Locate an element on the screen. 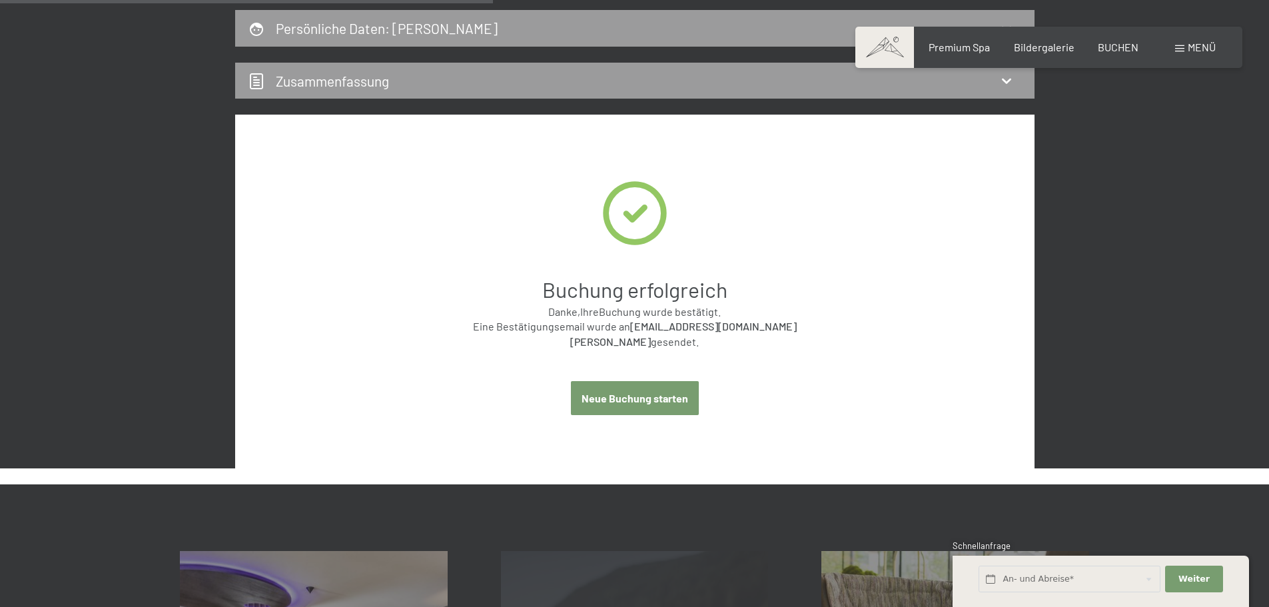 The height and width of the screenshot is (607, 1269). span: BUCHEN is located at coordinates (1118, 47).